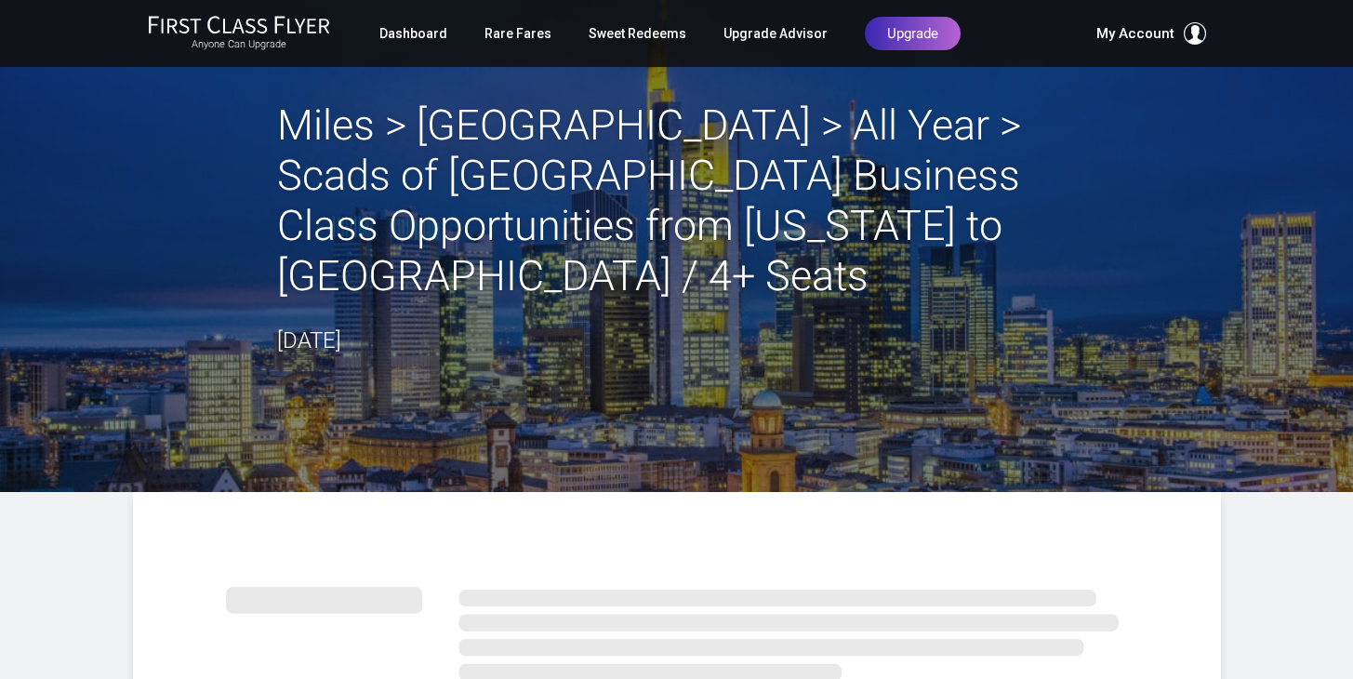 This screenshot has height=679, width=1353. What do you see at coordinates (239, 45) in the screenshot?
I see `small: Anyone Can Upgrade` at bounding box center [239, 45].